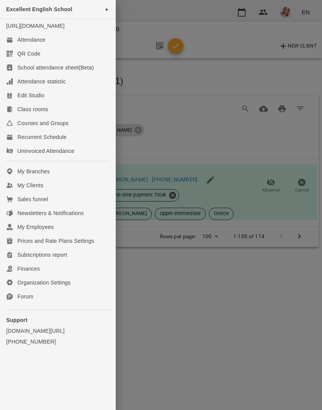 This screenshot has width=322, height=410. I want to click on div: Attendance, so click(31, 40).